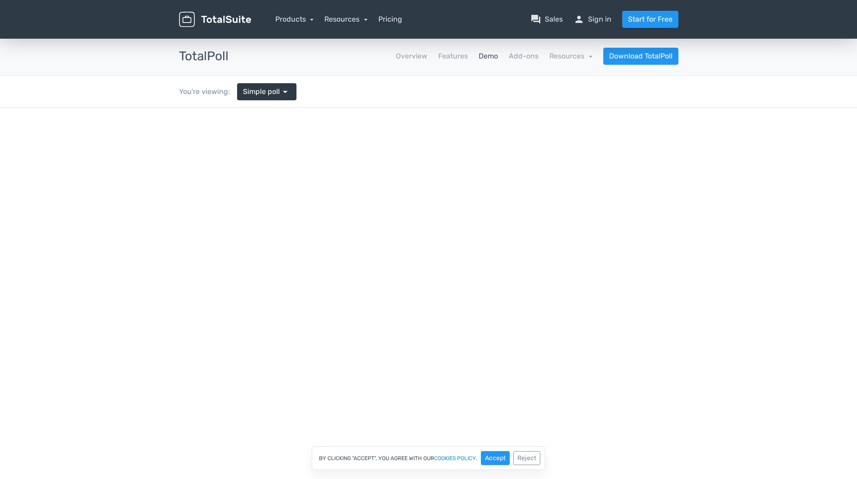 Image resolution: width=857 pixels, height=479 pixels. What do you see at coordinates (455, 459) in the screenshot?
I see `a: cookies policy` at bounding box center [455, 459].